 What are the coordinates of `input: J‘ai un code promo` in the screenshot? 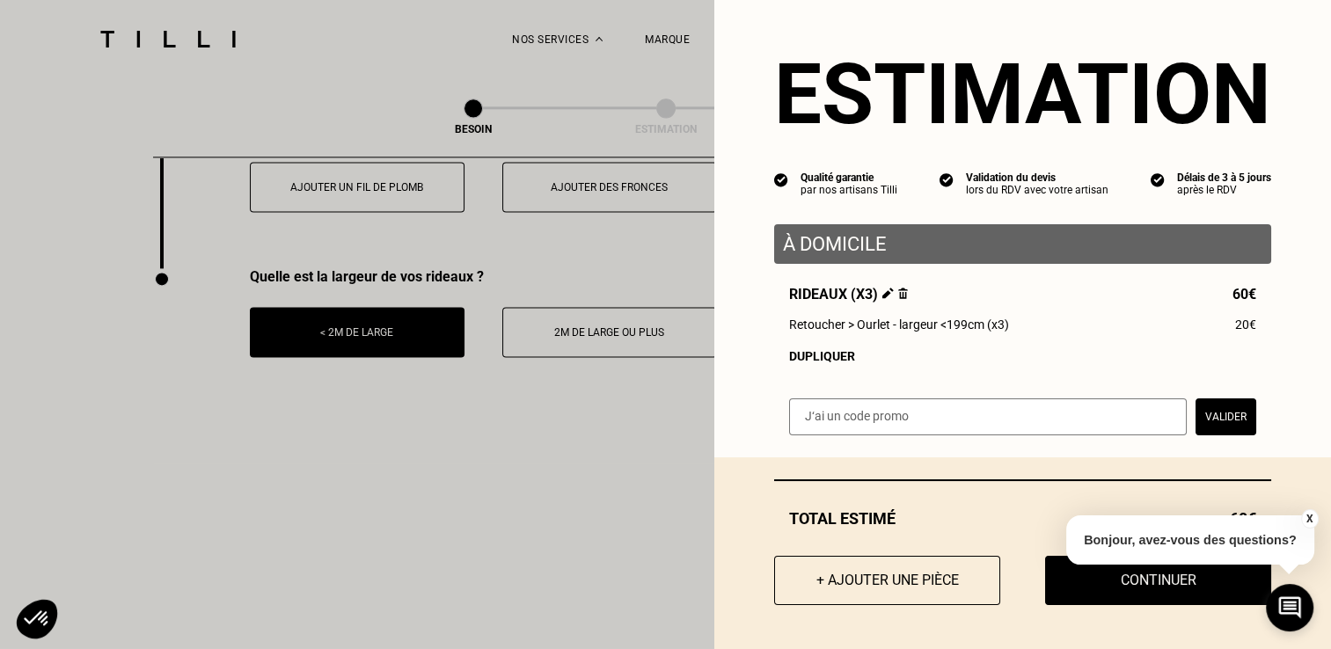 It's located at (988, 417).